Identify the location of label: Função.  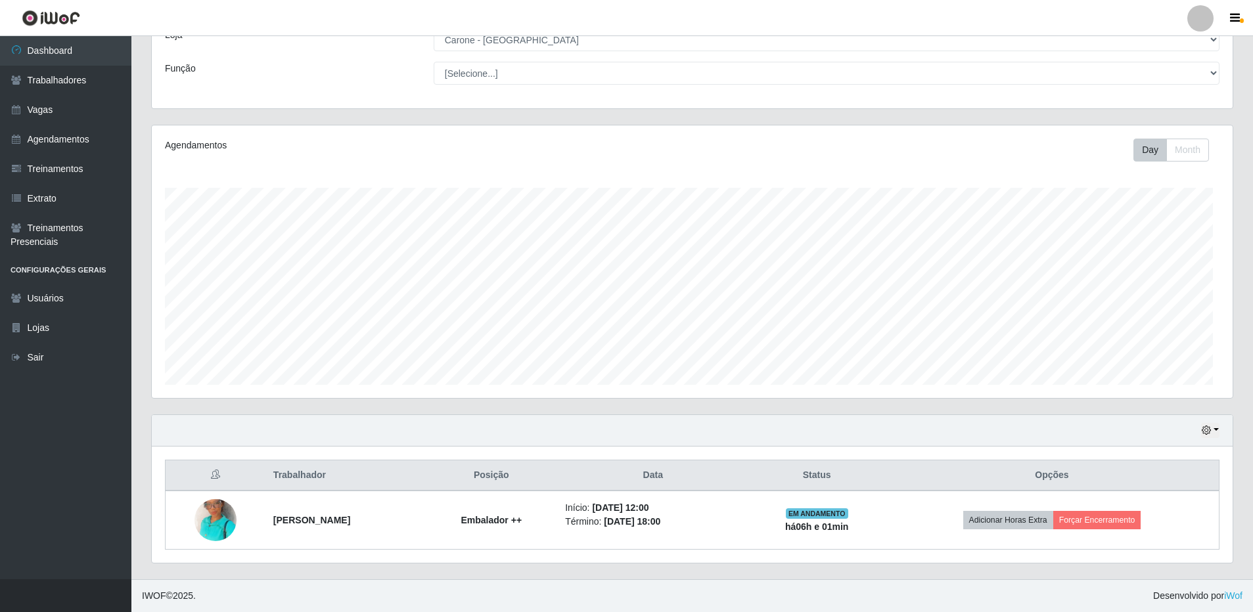
(180, 68).